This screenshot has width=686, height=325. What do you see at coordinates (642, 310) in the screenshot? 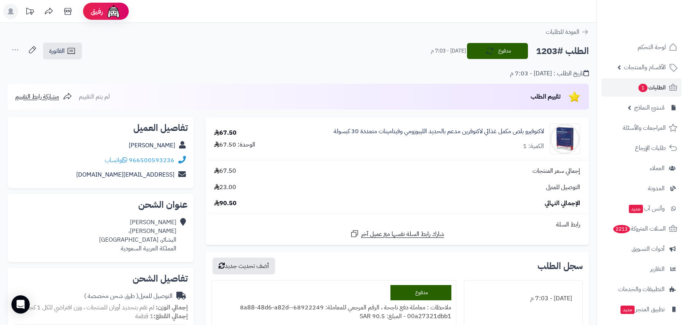
I see `span: تطبيق المتجر` at bounding box center [642, 310].